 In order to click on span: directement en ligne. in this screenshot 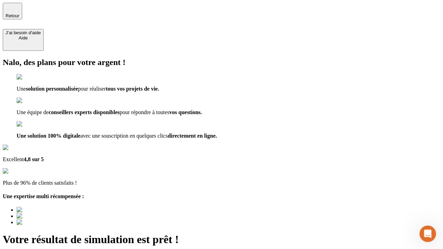, I will do `click(192, 136)`.